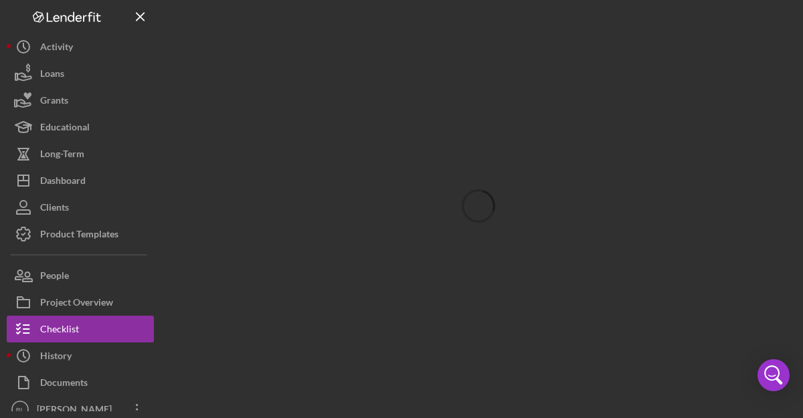 The height and width of the screenshot is (418, 803). What do you see at coordinates (80, 74) in the screenshot?
I see `a: Loans` at bounding box center [80, 74].